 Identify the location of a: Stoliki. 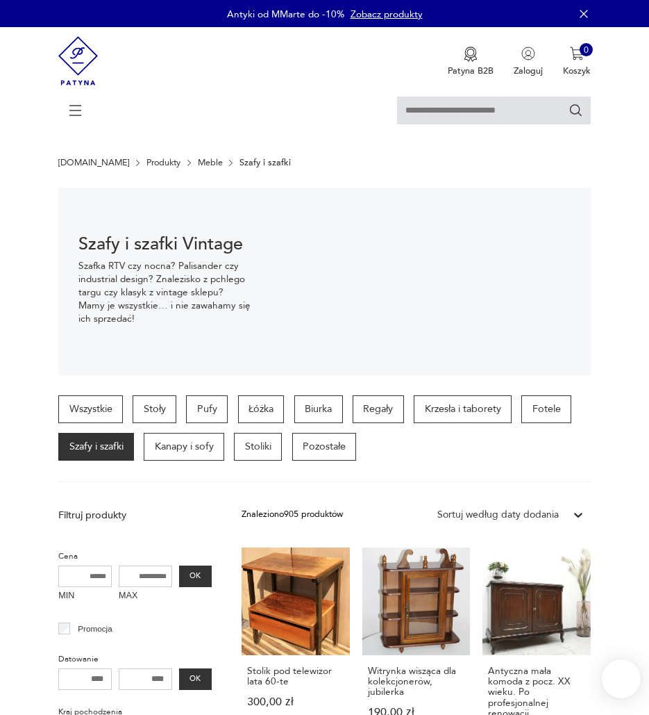
(258, 447).